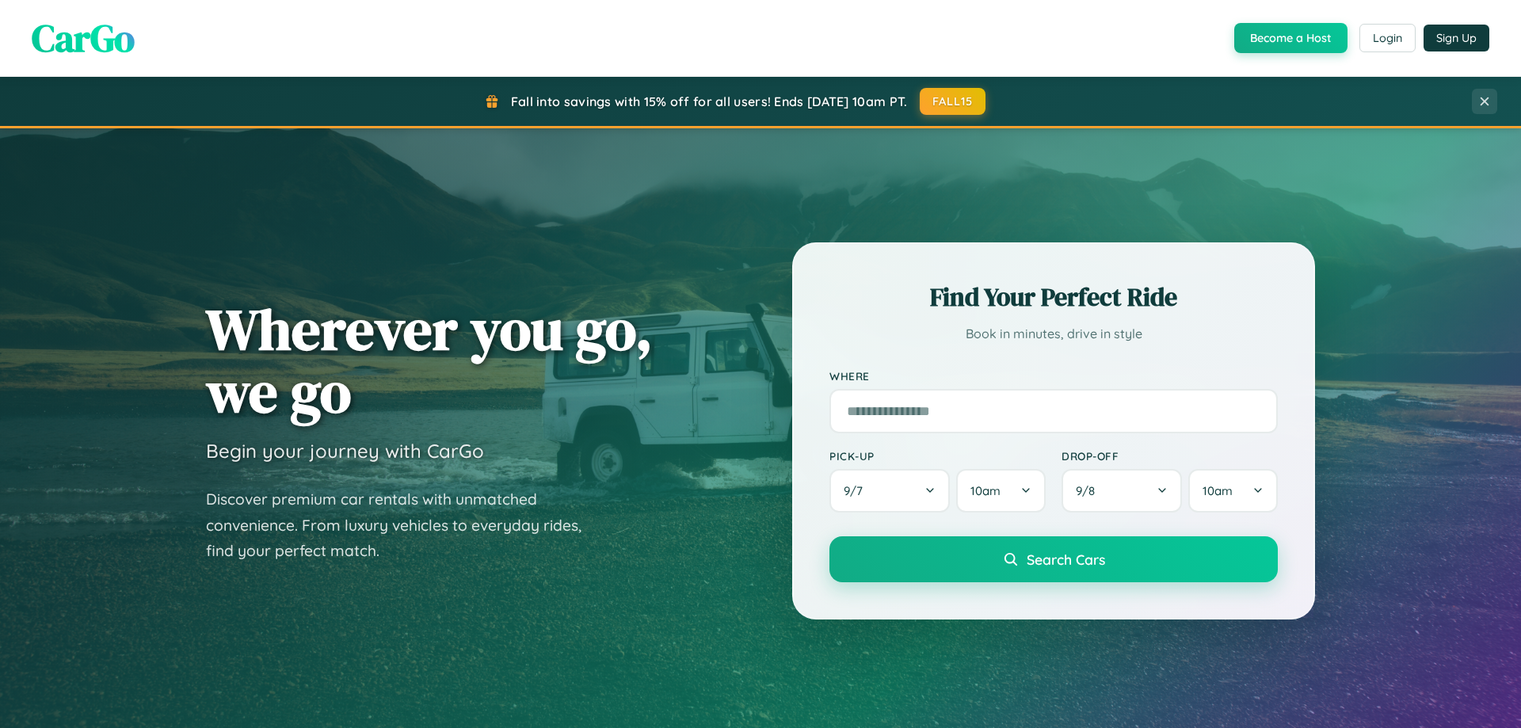 This screenshot has height=728, width=1521. Describe the element at coordinates (953, 101) in the screenshot. I see `button: FALL15` at that location.